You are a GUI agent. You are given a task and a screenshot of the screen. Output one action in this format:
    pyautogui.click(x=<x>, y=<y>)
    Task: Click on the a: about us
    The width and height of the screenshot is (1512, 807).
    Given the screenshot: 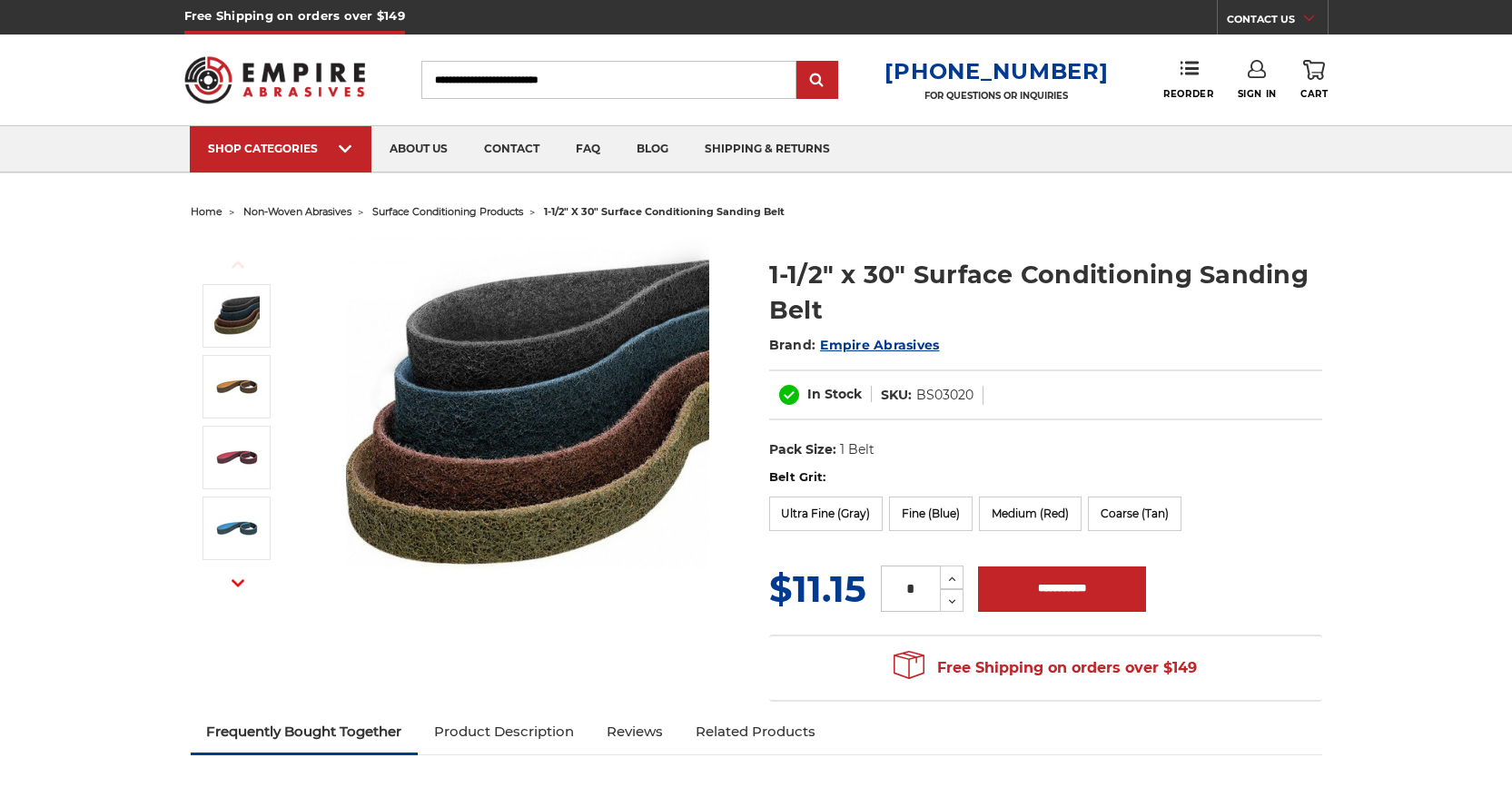 What is the action you would take?
    pyautogui.click(x=419, y=149)
    